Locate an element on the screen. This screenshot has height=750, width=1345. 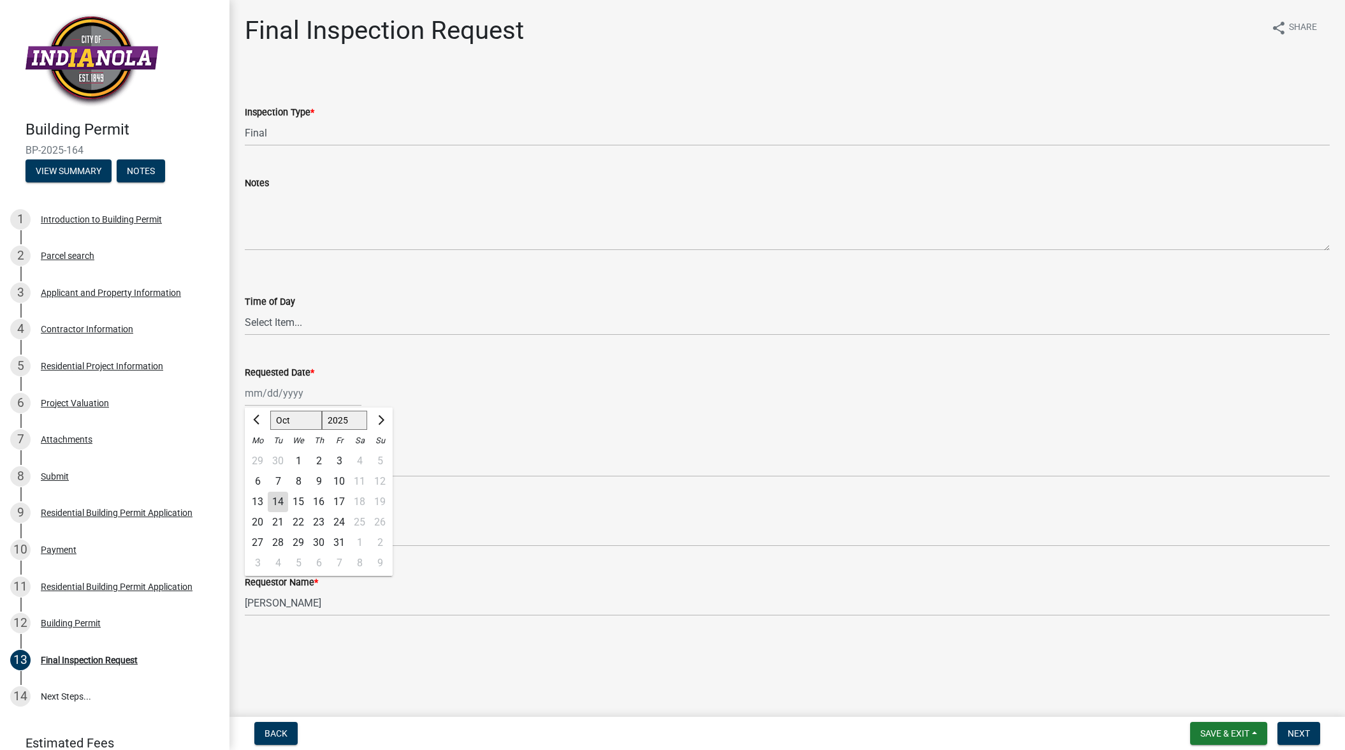
div: Monday, October 6, 2025 is located at coordinates (258, 481).